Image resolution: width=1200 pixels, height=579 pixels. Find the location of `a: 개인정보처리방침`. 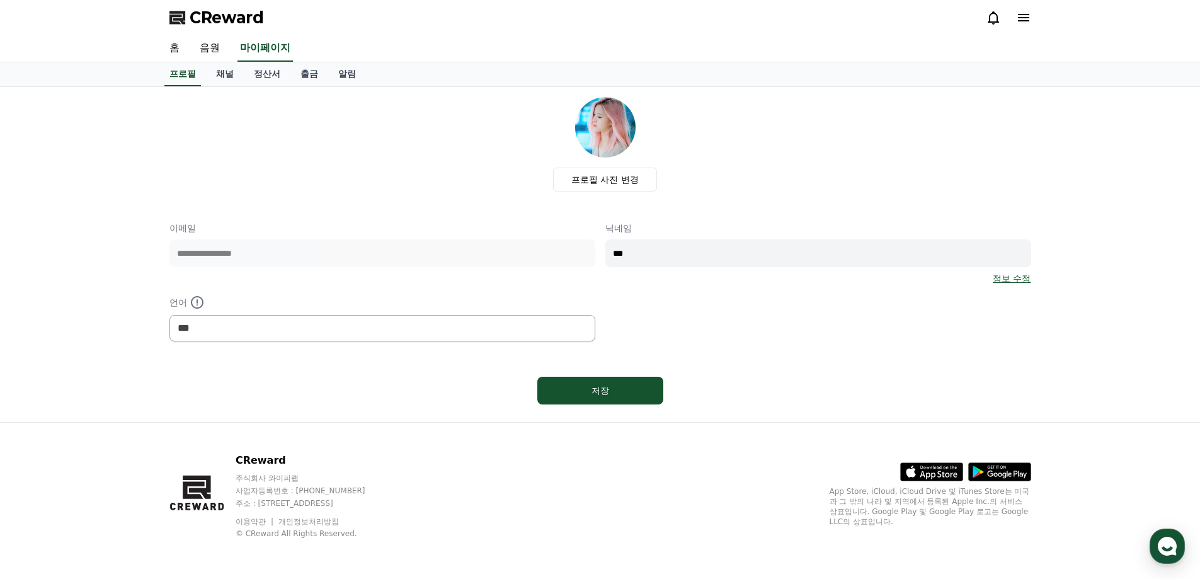

a: 개인정보처리방침 is located at coordinates (309, 522).